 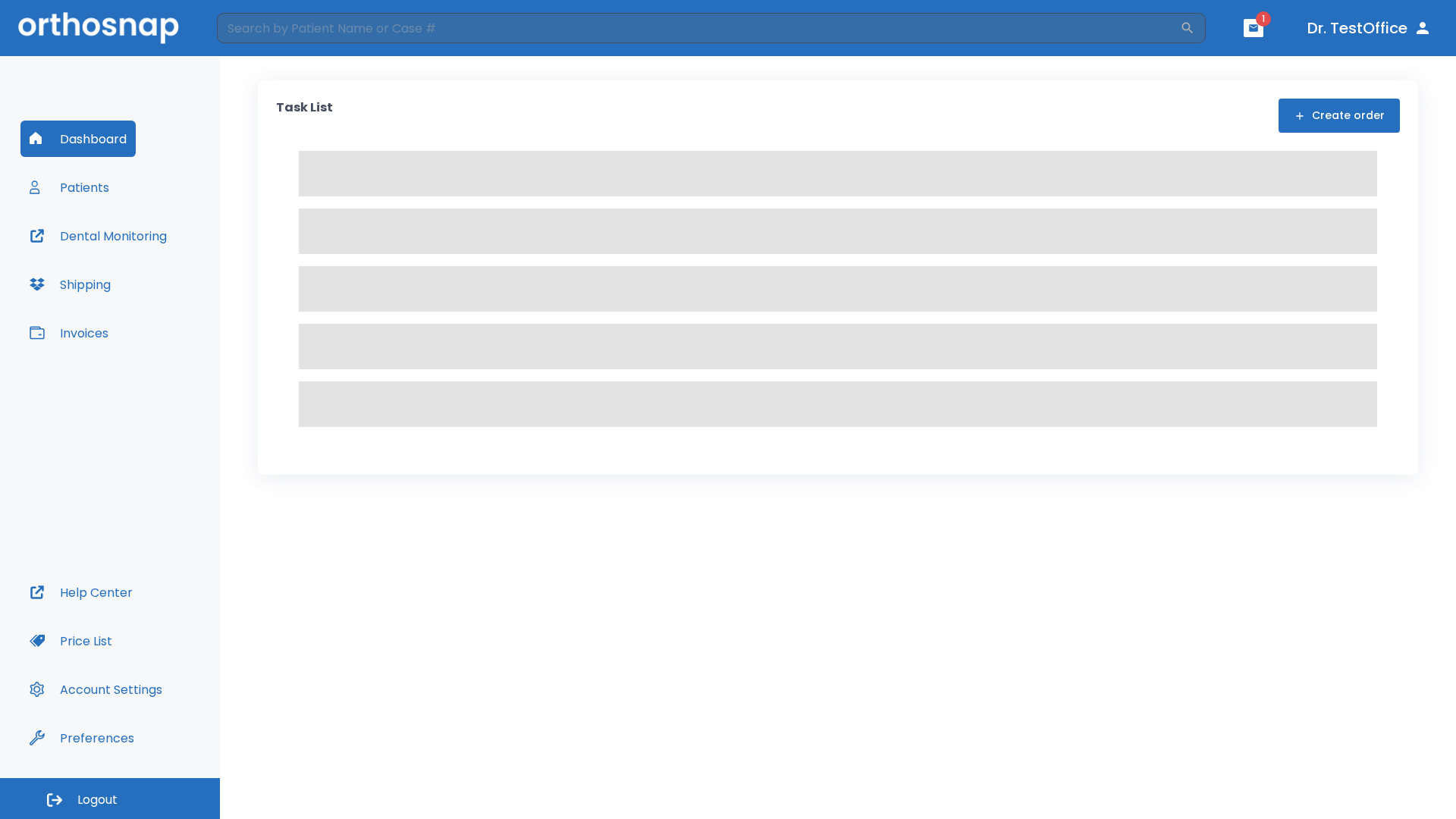 What do you see at coordinates (69, 332) in the screenshot?
I see `button: Invoices` at bounding box center [69, 332].